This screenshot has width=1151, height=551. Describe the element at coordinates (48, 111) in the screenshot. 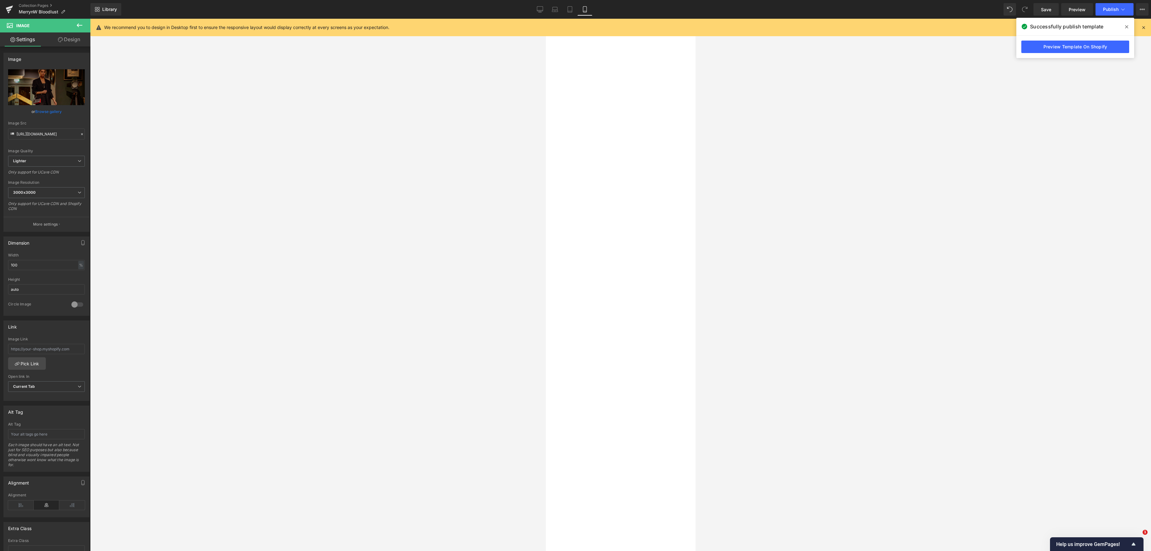

I see `a: Browse gallery` at that location.